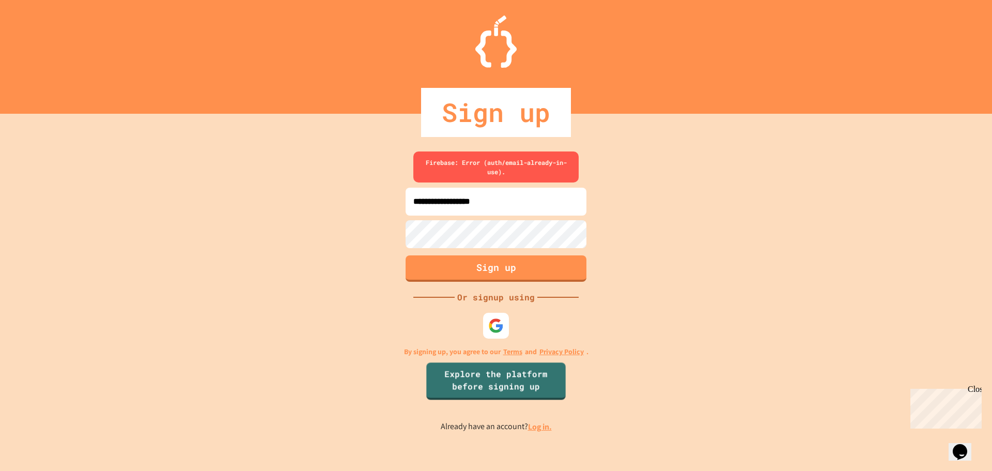 This screenshot has height=471, width=992. What do you see at coordinates (496, 41) in the screenshot?
I see `img: Logo.svg` at bounding box center [496, 41].